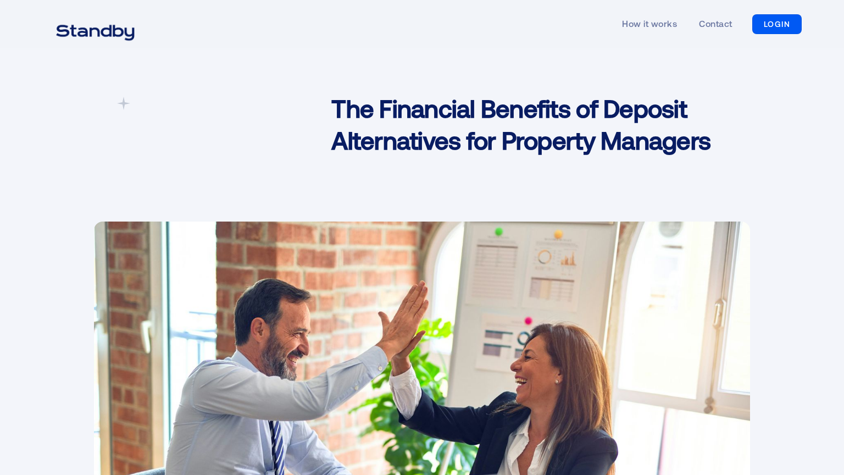 This screenshot has height=475, width=844. I want to click on h1: The Financial Benefits of Deposit Alternatives for Property Managers, so click(523, 124).